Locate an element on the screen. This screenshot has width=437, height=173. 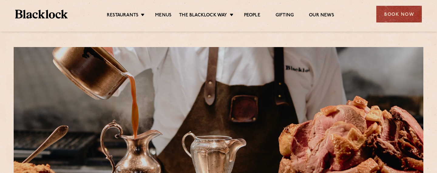
img: BL_Textured_Logo-footer-cropped.svg is located at coordinates (41, 14).